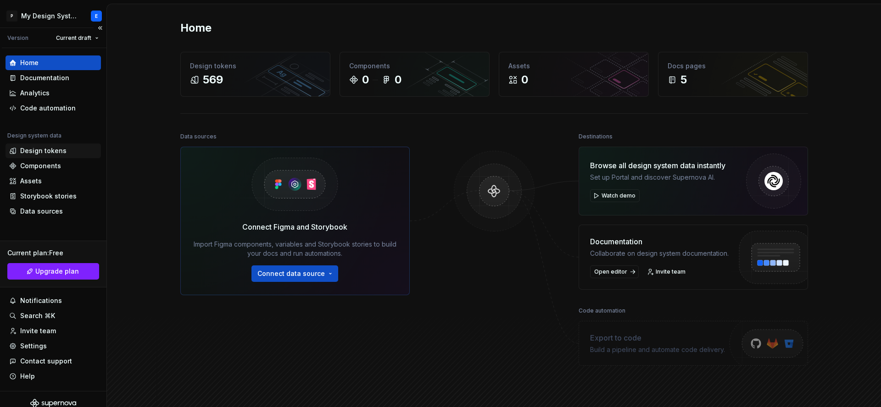 The height and width of the screenshot is (407, 881). Describe the element at coordinates (77, 38) in the screenshot. I see `button: Current draft` at that location.